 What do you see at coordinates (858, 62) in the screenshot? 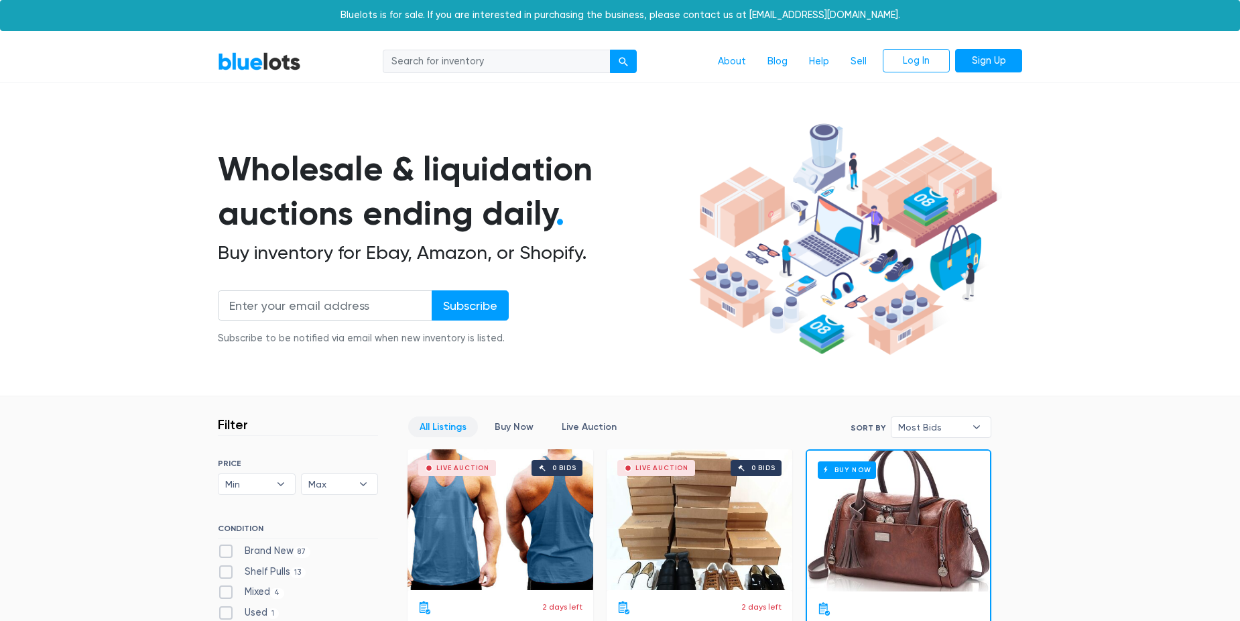
I see `a: Sell` at bounding box center [858, 62].